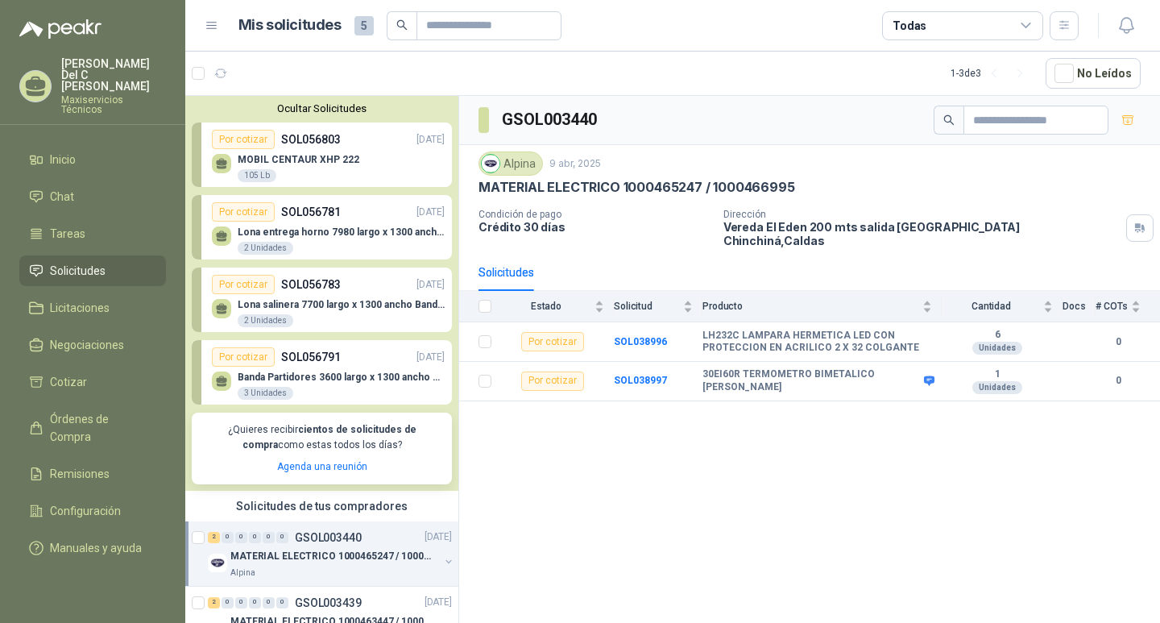 The image size is (1160, 623). I want to click on a: Remisiones, so click(93, 474).